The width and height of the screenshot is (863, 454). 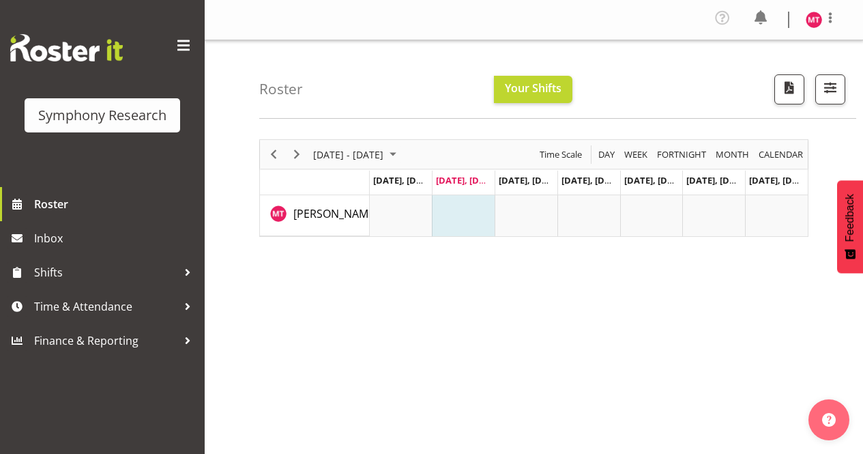 What do you see at coordinates (561, 154) in the screenshot?
I see `button: Time Scale` at bounding box center [561, 154].